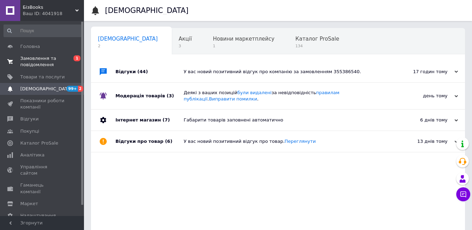 This screenshot has height=230, width=472. What do you see at coordinates (32, 155) in the screenshot?
I see `span: Аналітика` at bounding box center [32, 155].